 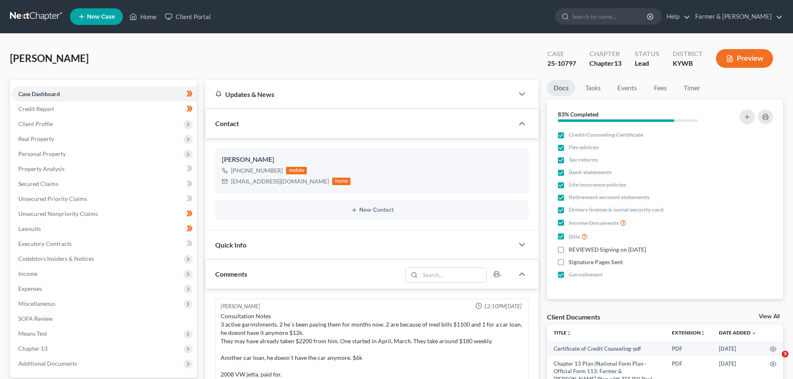 What do you see at coordinates (341, 182) in the screenshot?
I see `div: home` at bounding box center [341, 182].